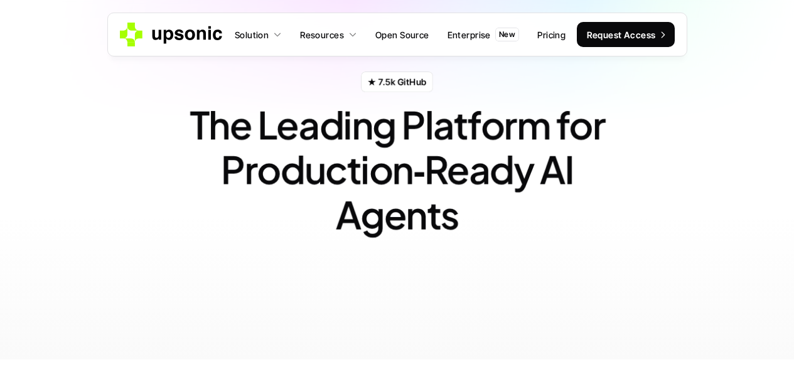 The image size is (794, 367). I want to click on p: Enterprise, so click(469, 35).